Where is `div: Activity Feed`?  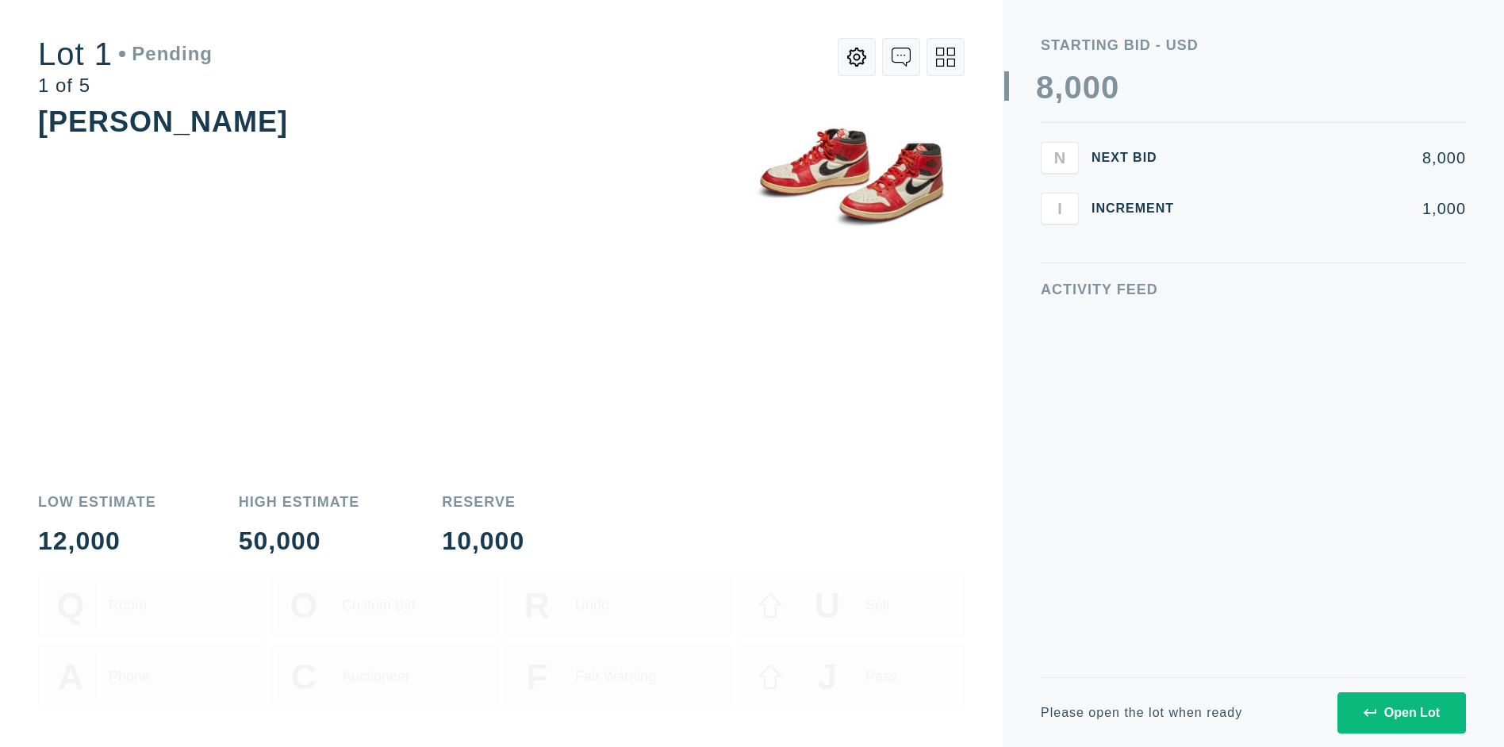 div: Activity Feed is located at coordinates (1254, 290).